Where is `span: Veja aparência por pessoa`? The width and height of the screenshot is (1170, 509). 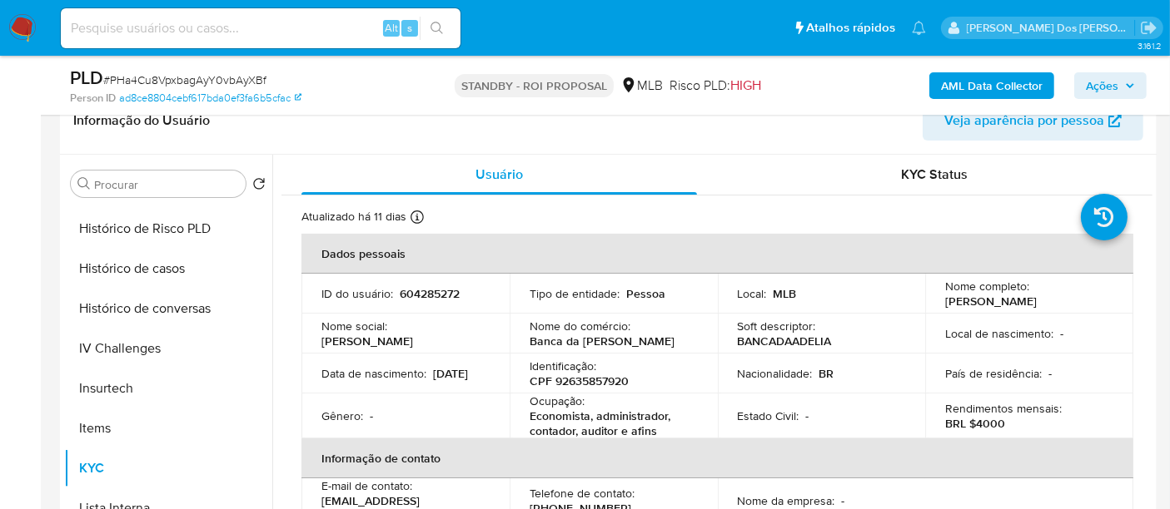
span: Veja aparência por pessoa is located at coordinates (1024, 121).